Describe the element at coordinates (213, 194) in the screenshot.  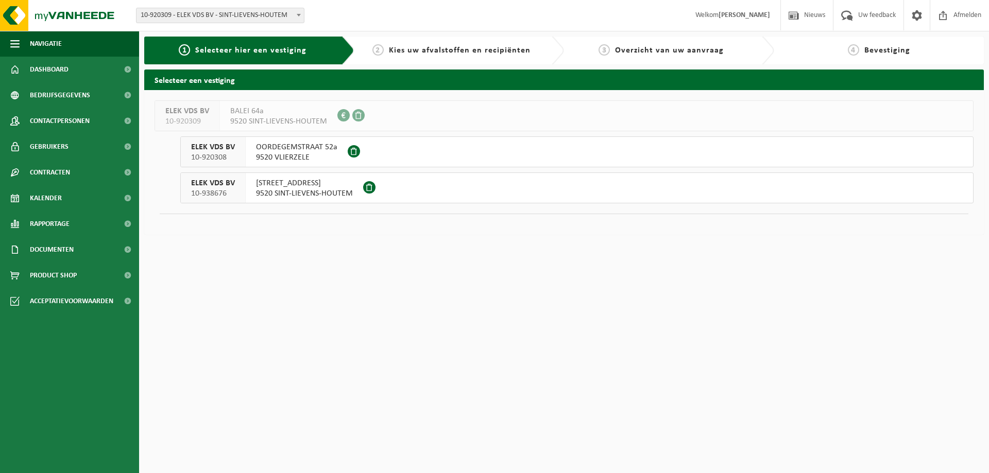
I see `span: 10-938676` at that location.